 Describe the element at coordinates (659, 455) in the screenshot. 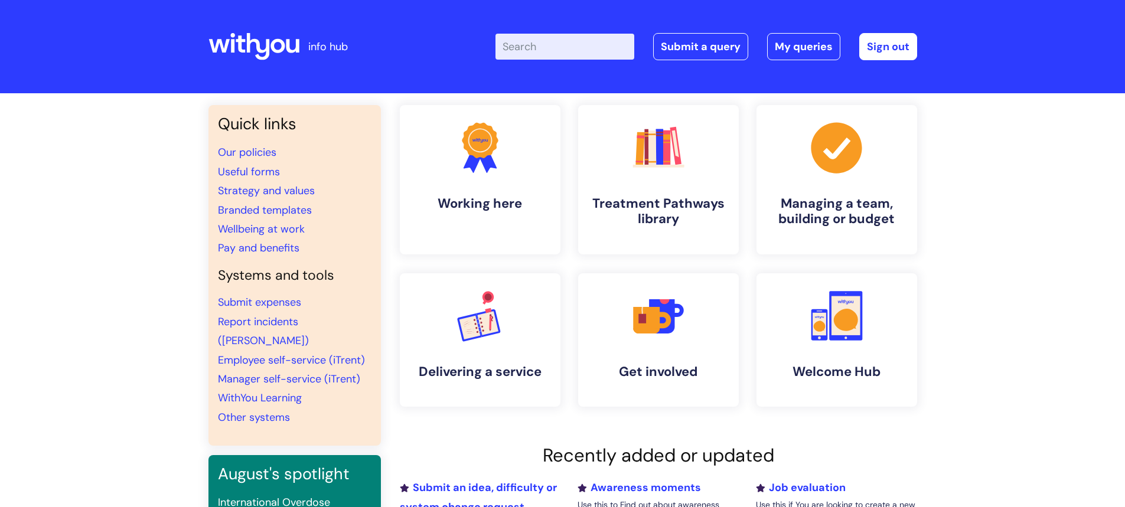

I see `h2: Recently added or updated` at that location.